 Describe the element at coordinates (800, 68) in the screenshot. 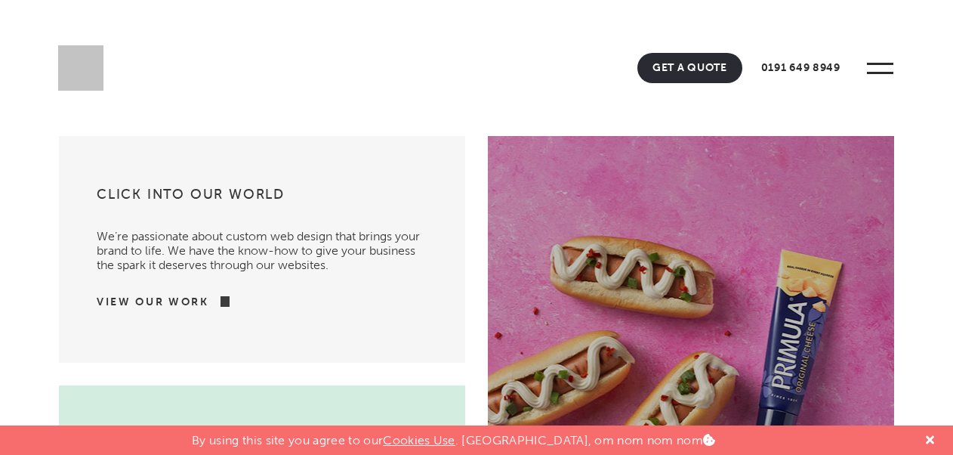

I see `a: 0191 649 8949` at that location.